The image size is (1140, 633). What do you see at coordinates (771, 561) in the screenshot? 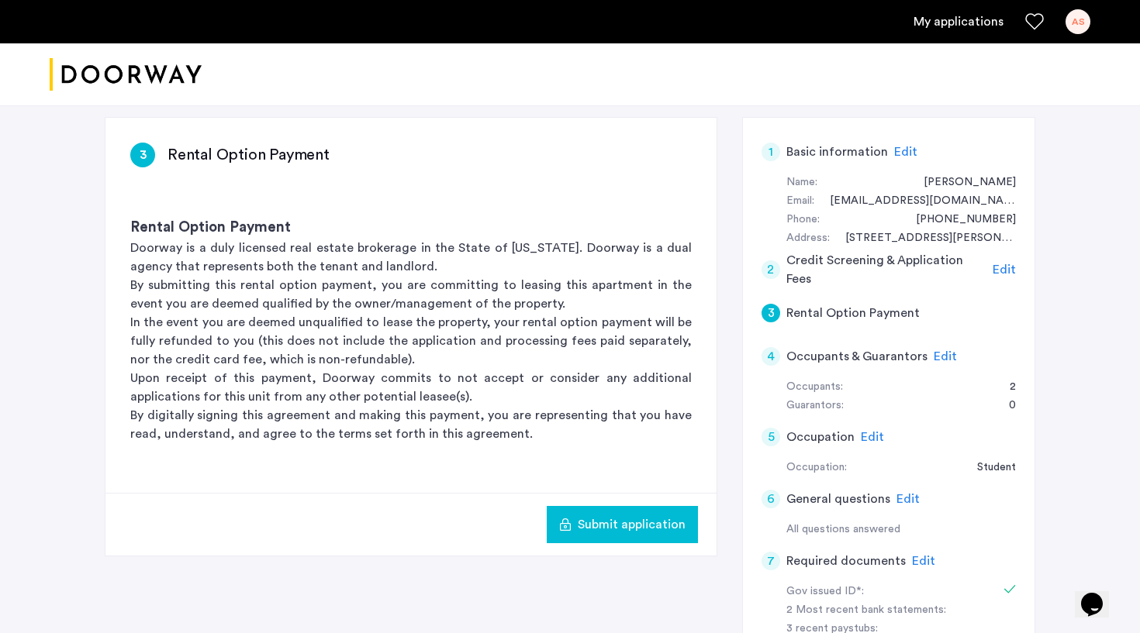
I see `div: 7` at bounding box center [771, 561].